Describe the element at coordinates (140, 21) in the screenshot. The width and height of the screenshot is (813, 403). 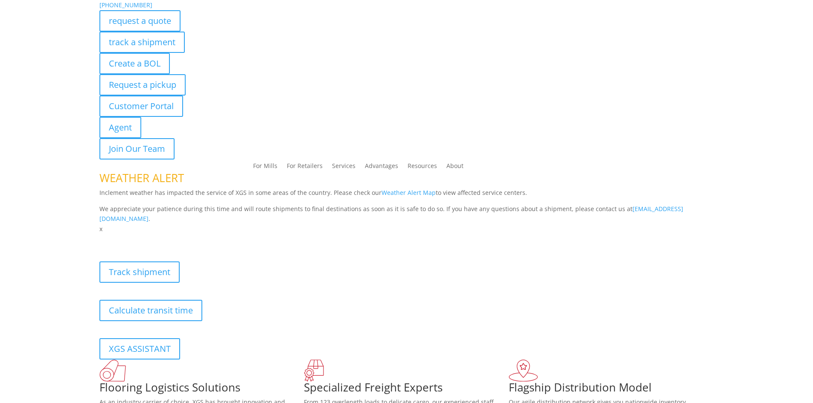
I see `a: request a quote` at that location.